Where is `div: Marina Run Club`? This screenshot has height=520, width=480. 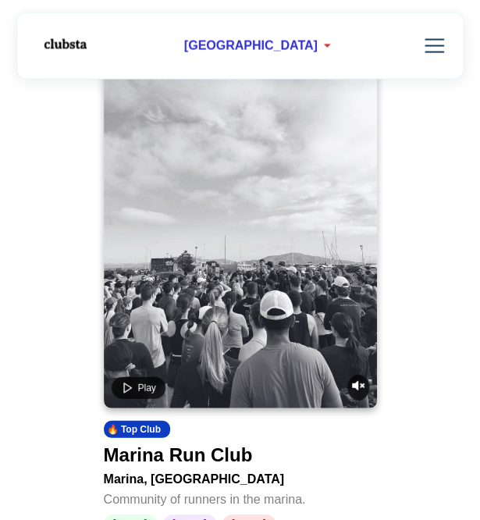 div: Marina Run Club is located at coordinates (178, 455).